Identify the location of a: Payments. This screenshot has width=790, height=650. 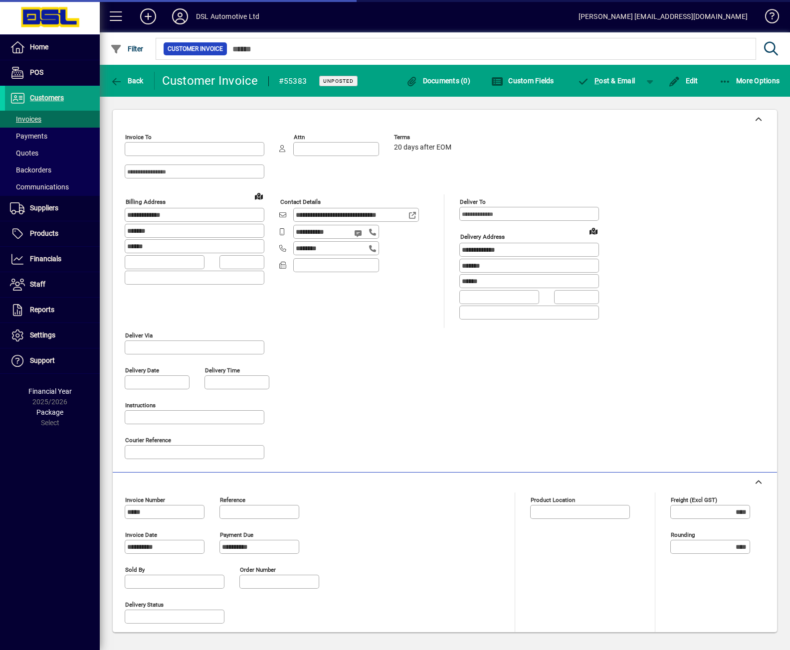
(52, 136).